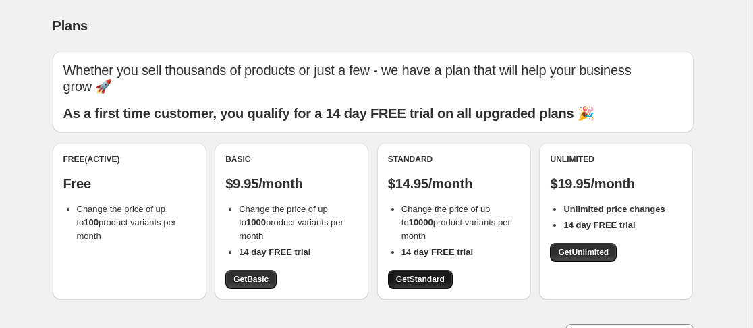  Describe the element at coordinates (420, 279) in the screenshot. I see `span: Get Standard` at that location.